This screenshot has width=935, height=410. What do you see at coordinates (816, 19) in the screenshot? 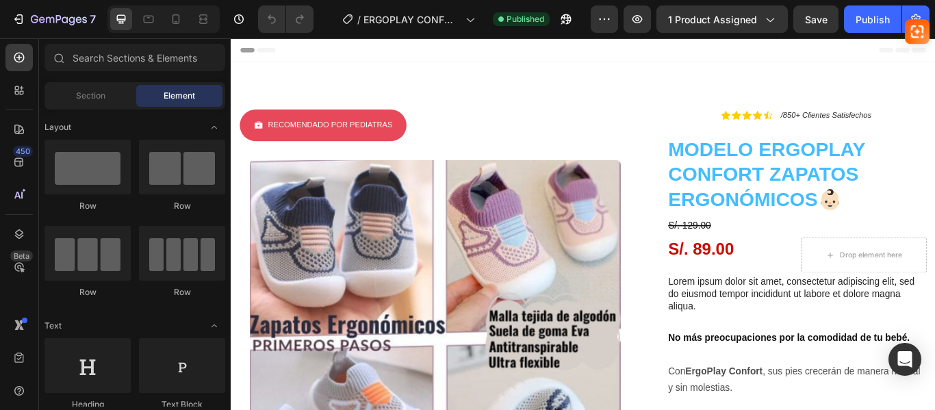
I see `span: Save` at bounding box center [816, 19].